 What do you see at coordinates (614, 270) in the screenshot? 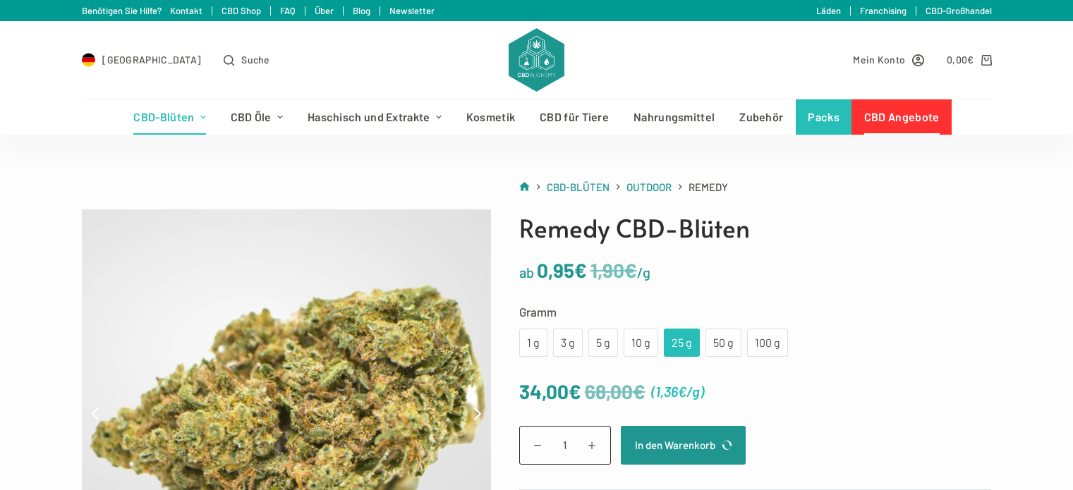
I see `bdi: 1,90` at bounding box center [614, 270].